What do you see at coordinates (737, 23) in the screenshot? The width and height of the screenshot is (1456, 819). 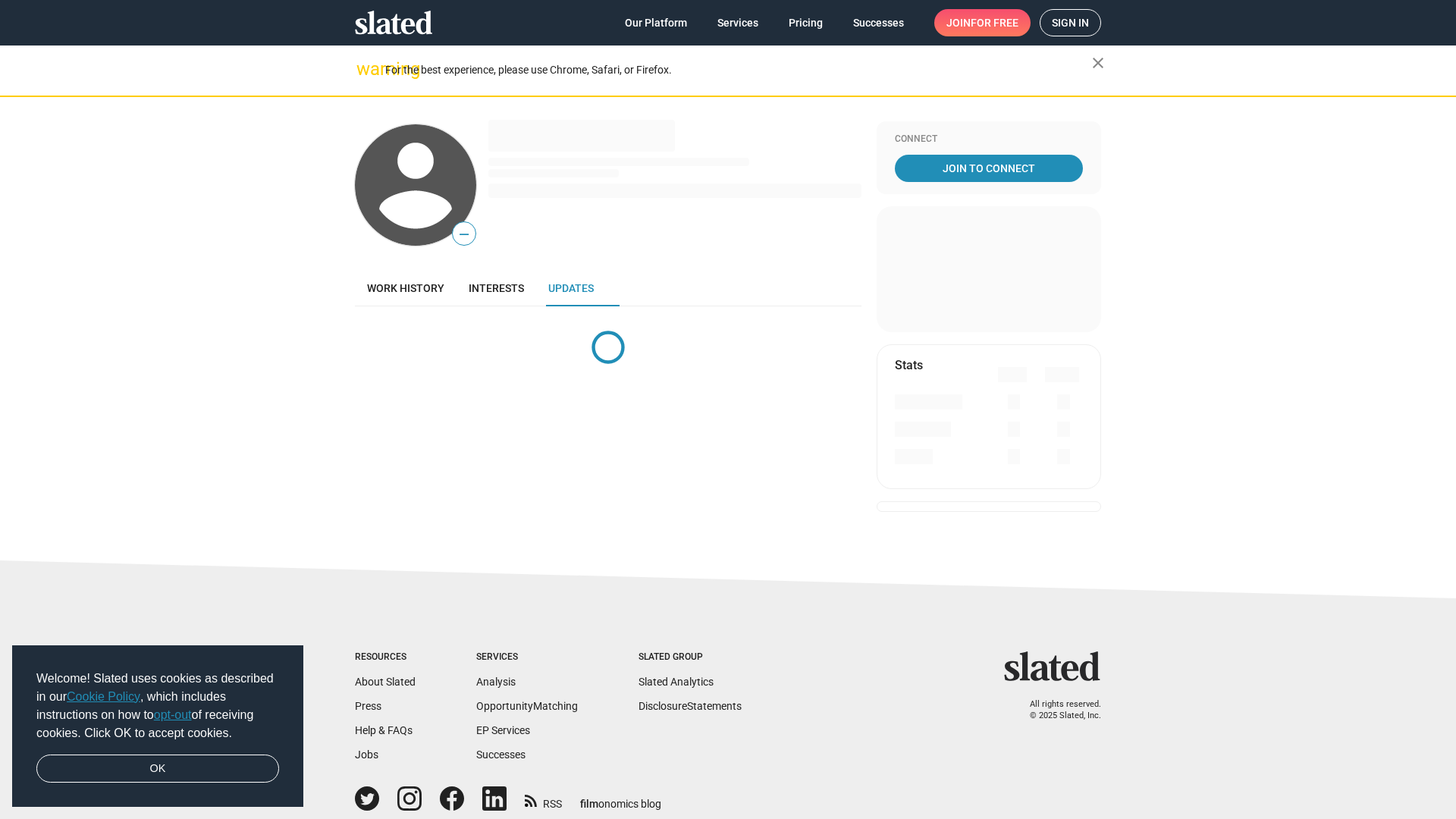 I see `a: Services` at bounding box center [737, 23].